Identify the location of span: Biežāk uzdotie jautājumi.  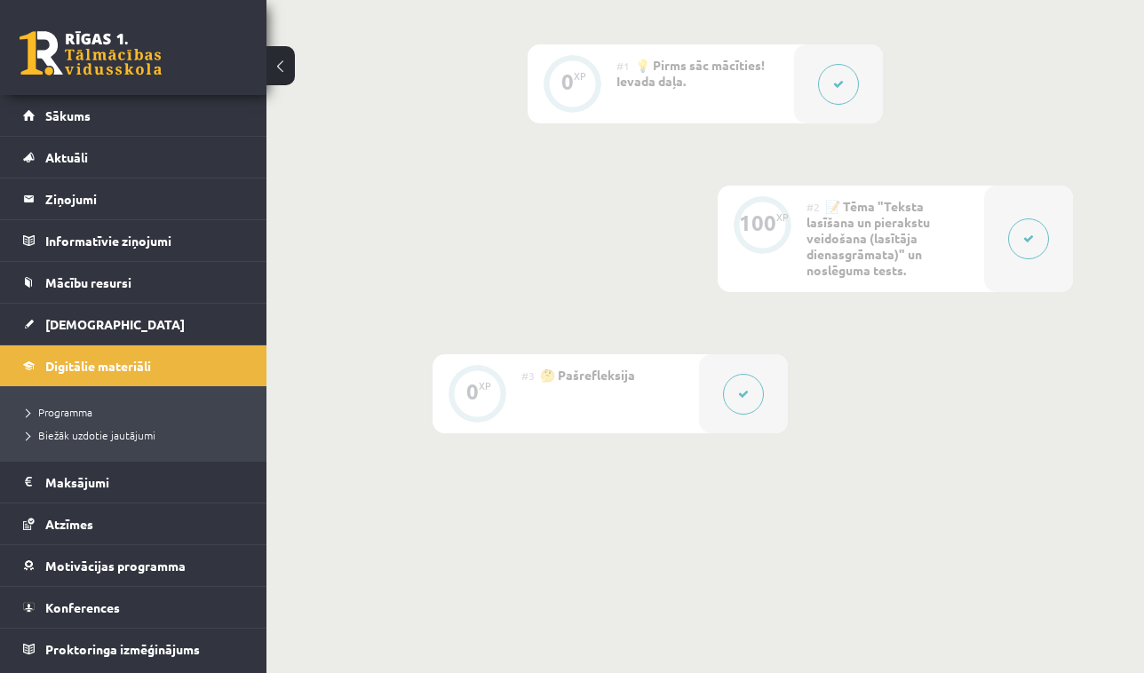
(91, 435).